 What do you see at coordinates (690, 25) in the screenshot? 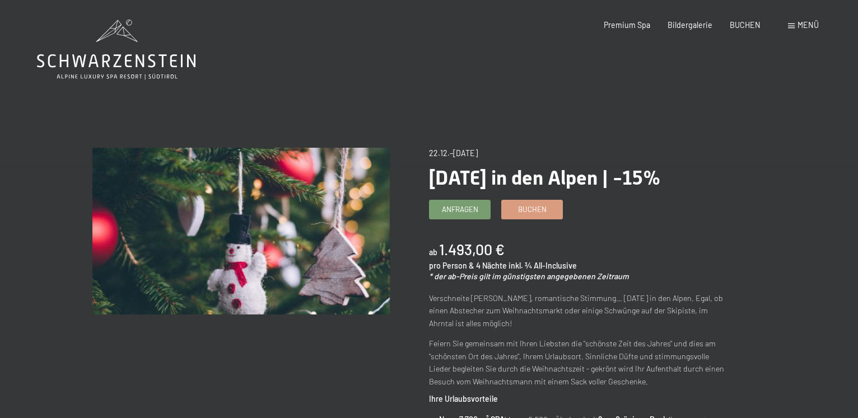
I see `a: Bildergalerie` at bounding box center [690, 25].